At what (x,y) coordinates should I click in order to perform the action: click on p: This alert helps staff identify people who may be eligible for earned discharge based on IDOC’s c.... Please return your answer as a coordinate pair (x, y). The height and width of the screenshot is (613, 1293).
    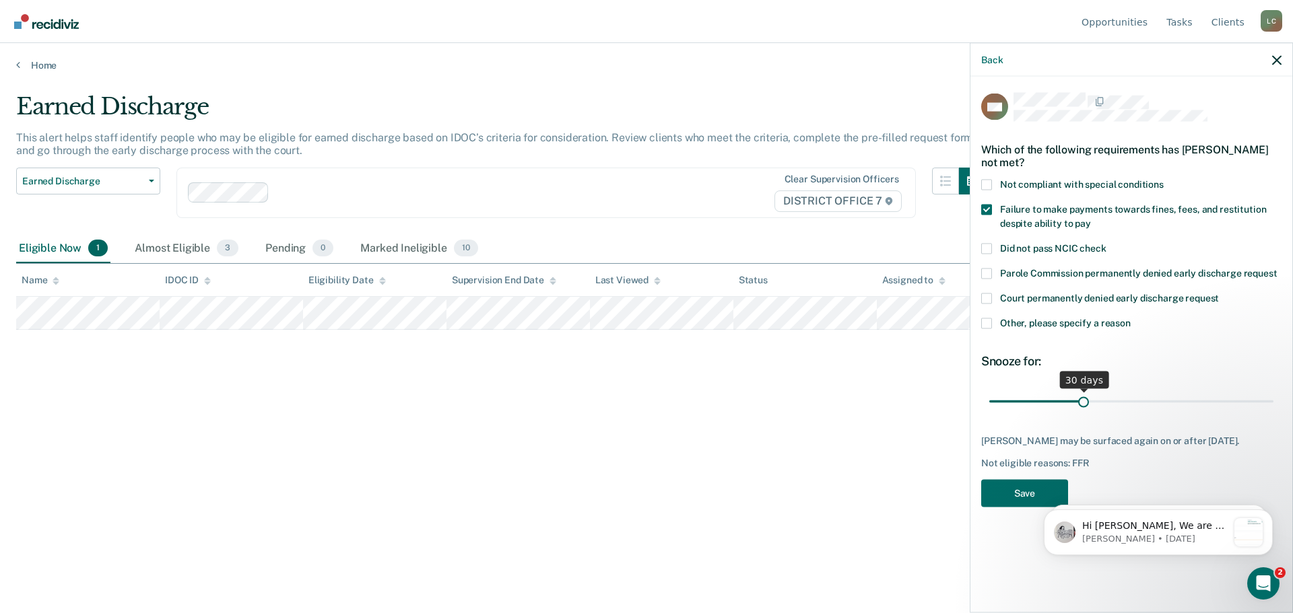
    Looking at the image, I should click on (496, 144).